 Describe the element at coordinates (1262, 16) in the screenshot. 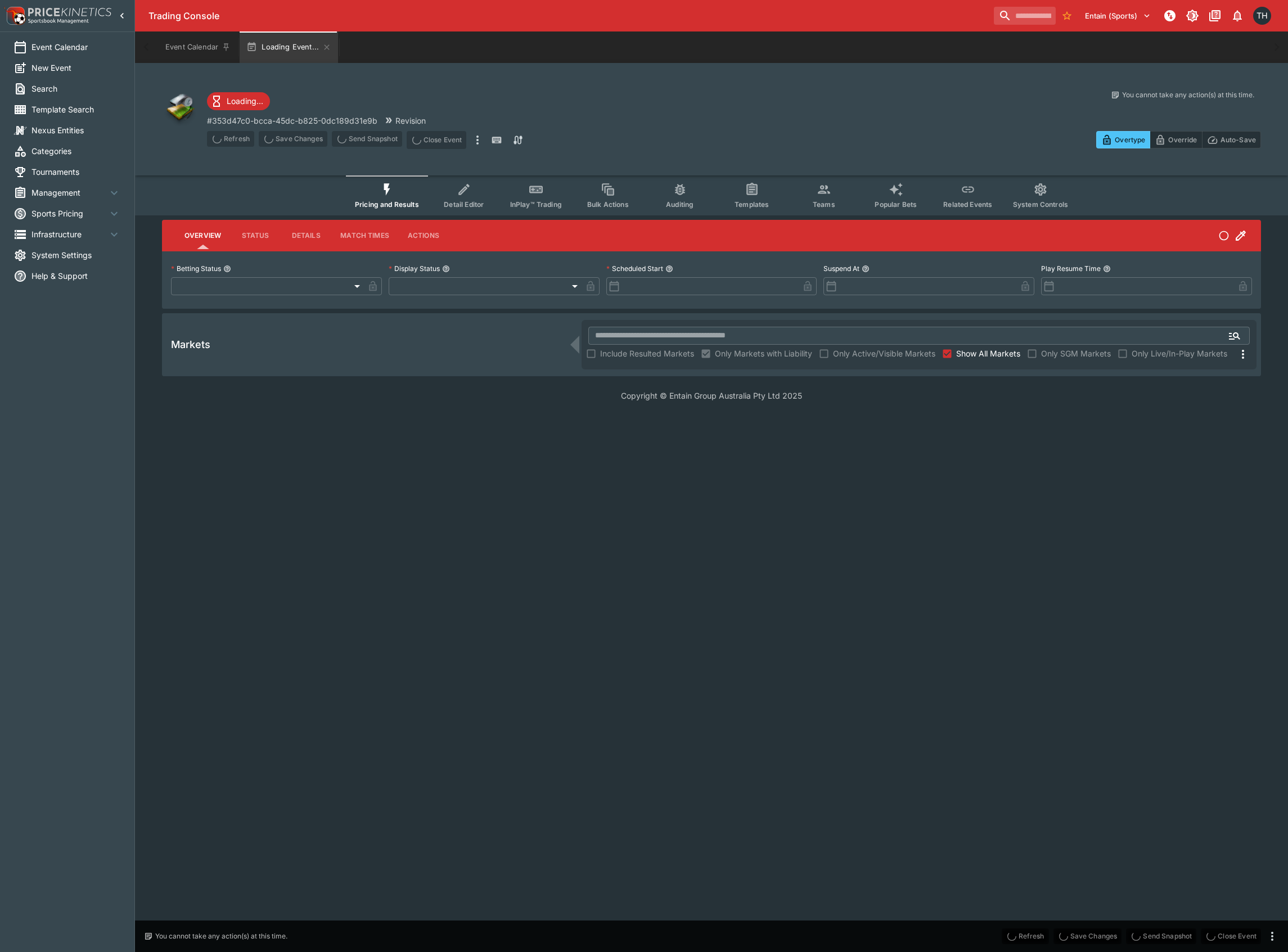

I see `div: Todd Henderson` at that location.